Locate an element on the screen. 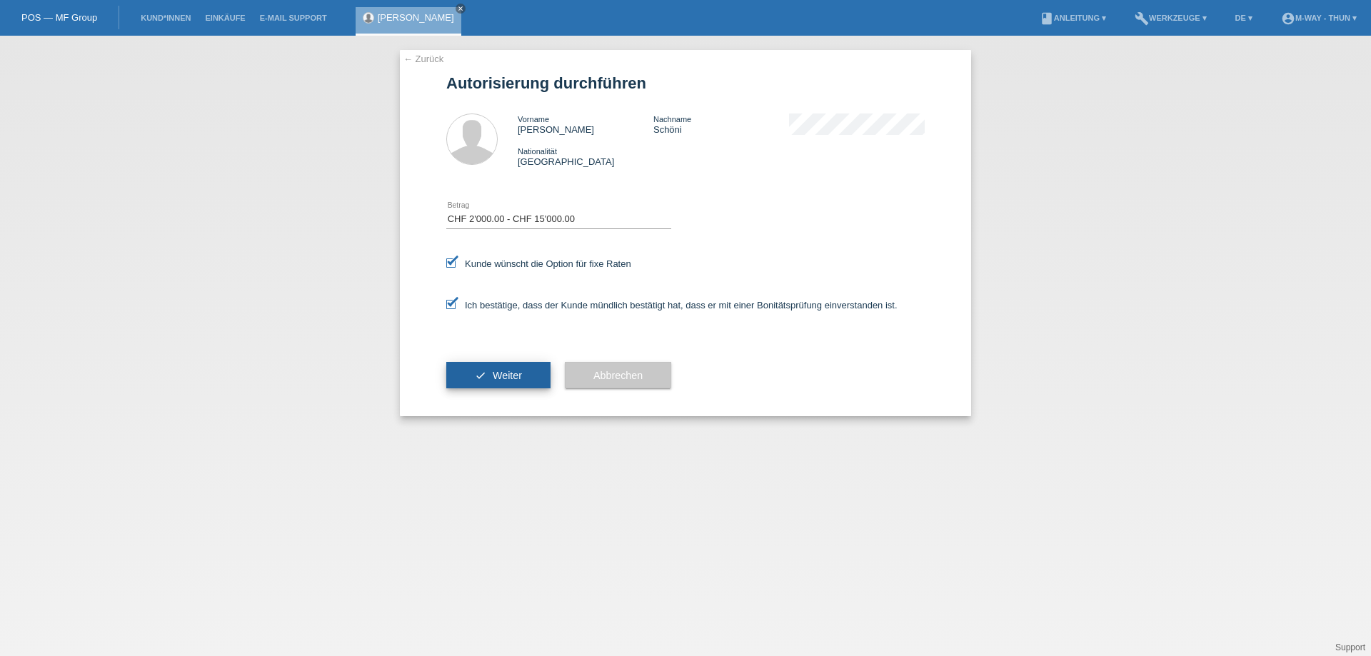 The height and width of the screenshot is (656, 1371). span: Nachname is located at coordinates (672, 119).